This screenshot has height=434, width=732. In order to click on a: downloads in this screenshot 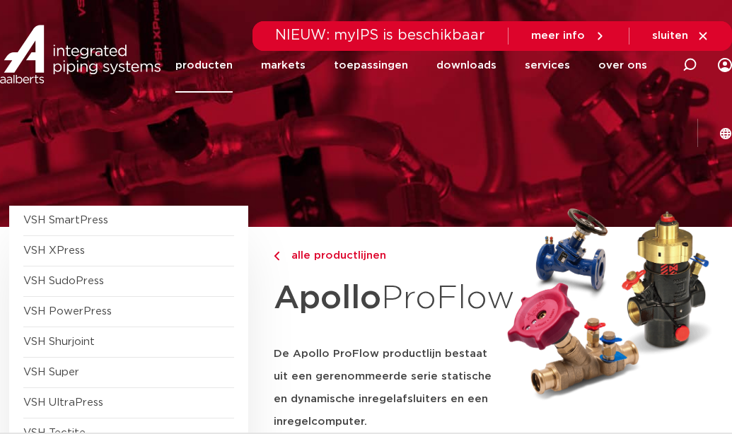, I will do `click(466, 65)`.